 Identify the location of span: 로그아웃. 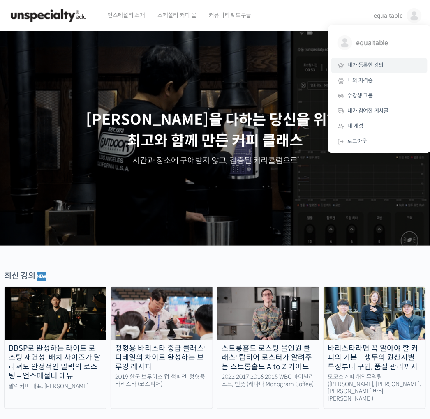
(357, 141).